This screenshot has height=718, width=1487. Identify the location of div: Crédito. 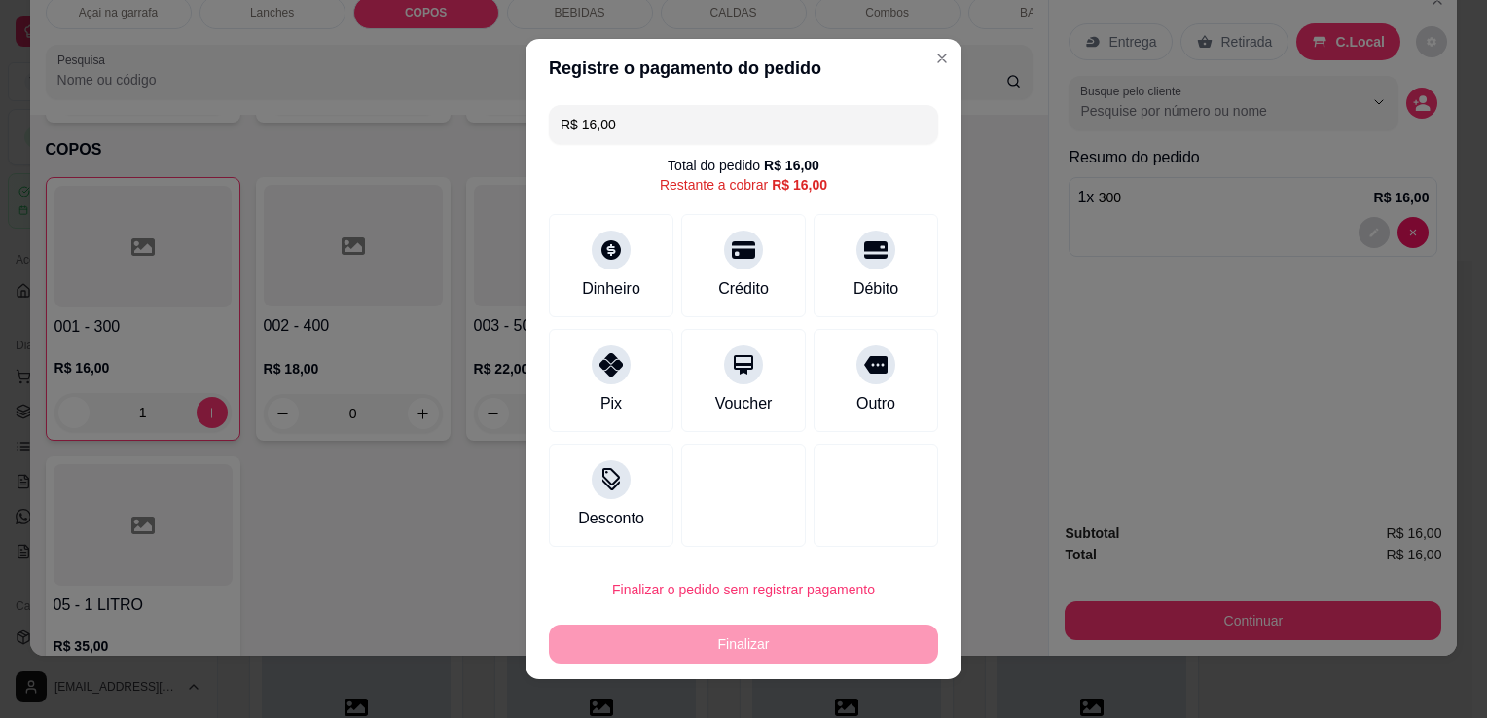
(743, 289).